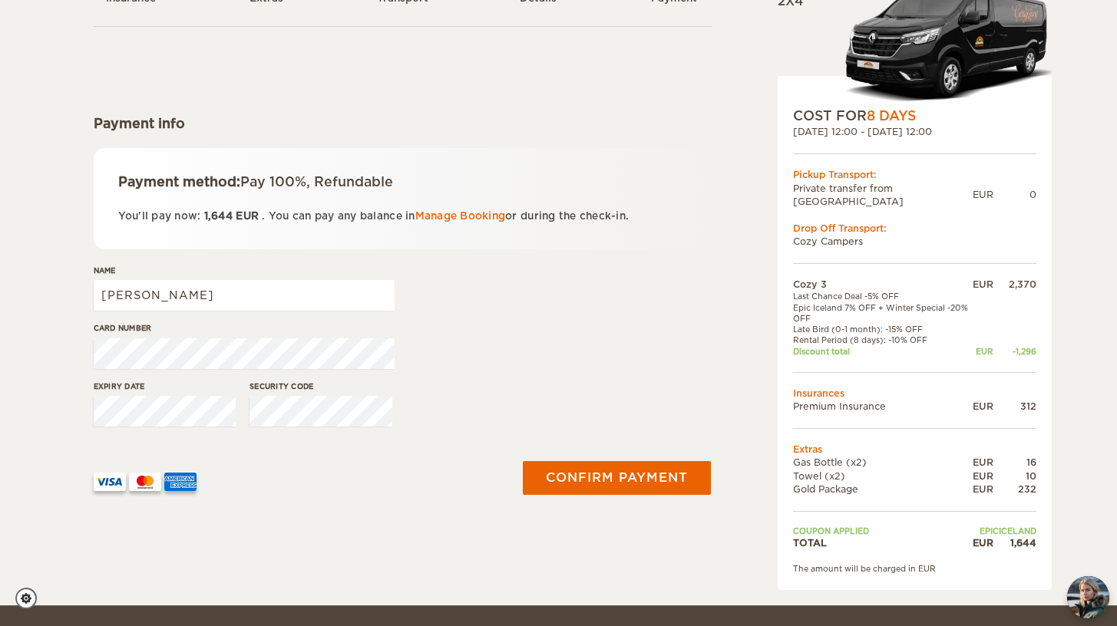  I want to click on td: Insurances, so click(914, 393).